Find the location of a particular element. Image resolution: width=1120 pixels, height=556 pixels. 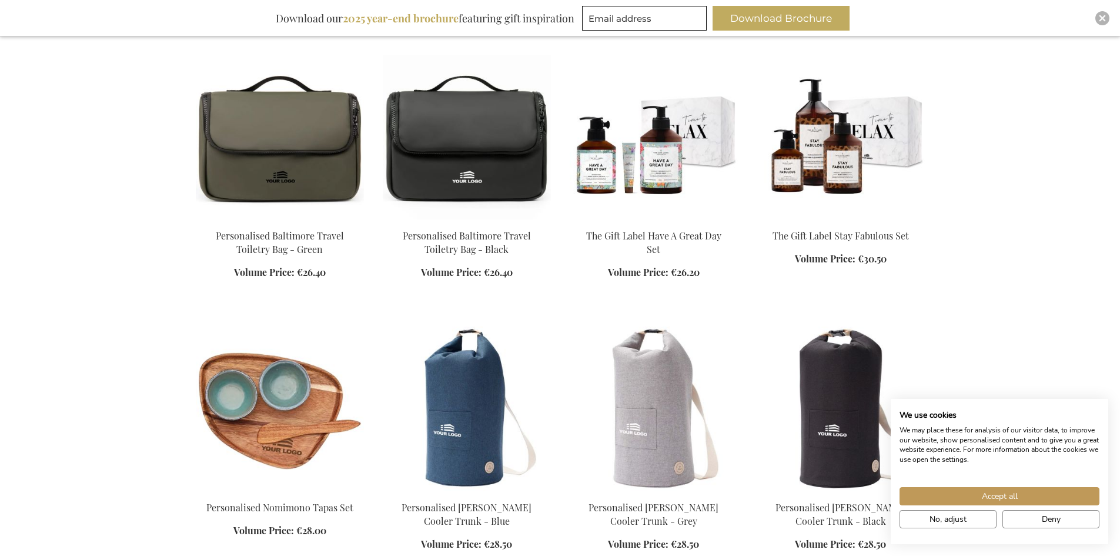

a: Peronalised Sortino Cooler Trunk - Blue is located at coordinates (467, 491).